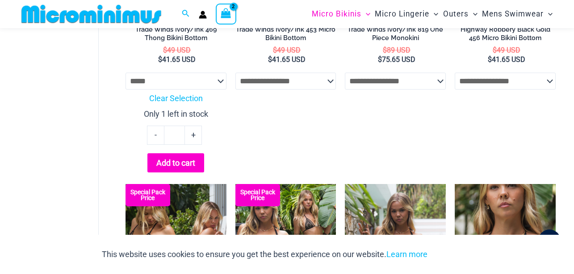 The image size is (574, 274). I want to click on a: Trade Winds Ivory/Ink 469 Thong Bikini Bottom, so click(176, 35).